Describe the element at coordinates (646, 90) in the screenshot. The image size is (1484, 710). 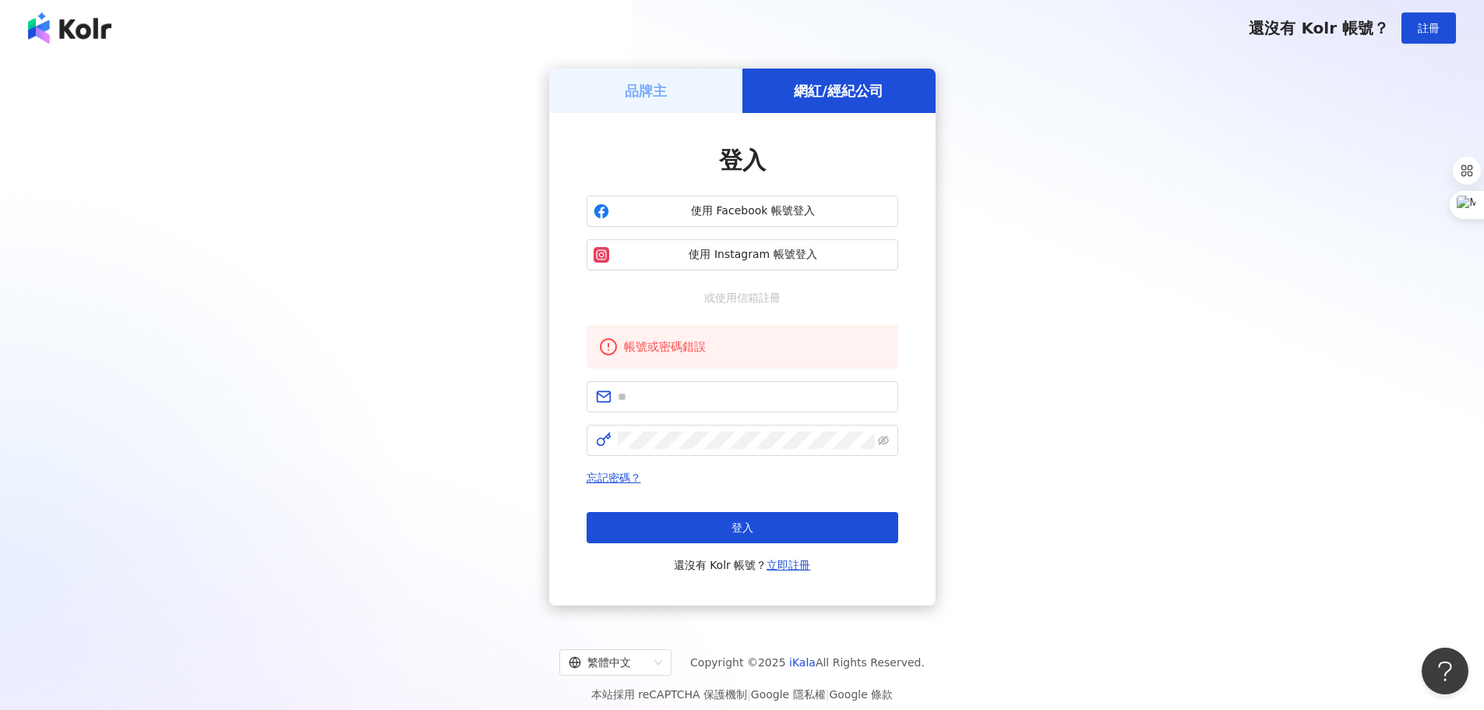
I see `h5: 品牌主` at that location.